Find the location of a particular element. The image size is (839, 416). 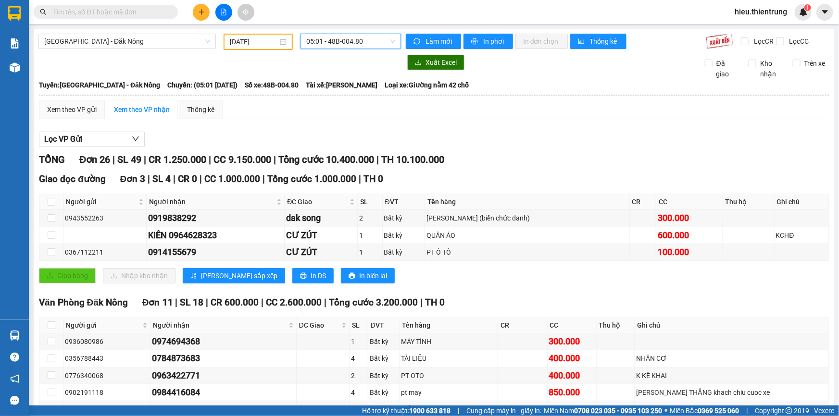

span: 1 is located at coordinates (807, 8).